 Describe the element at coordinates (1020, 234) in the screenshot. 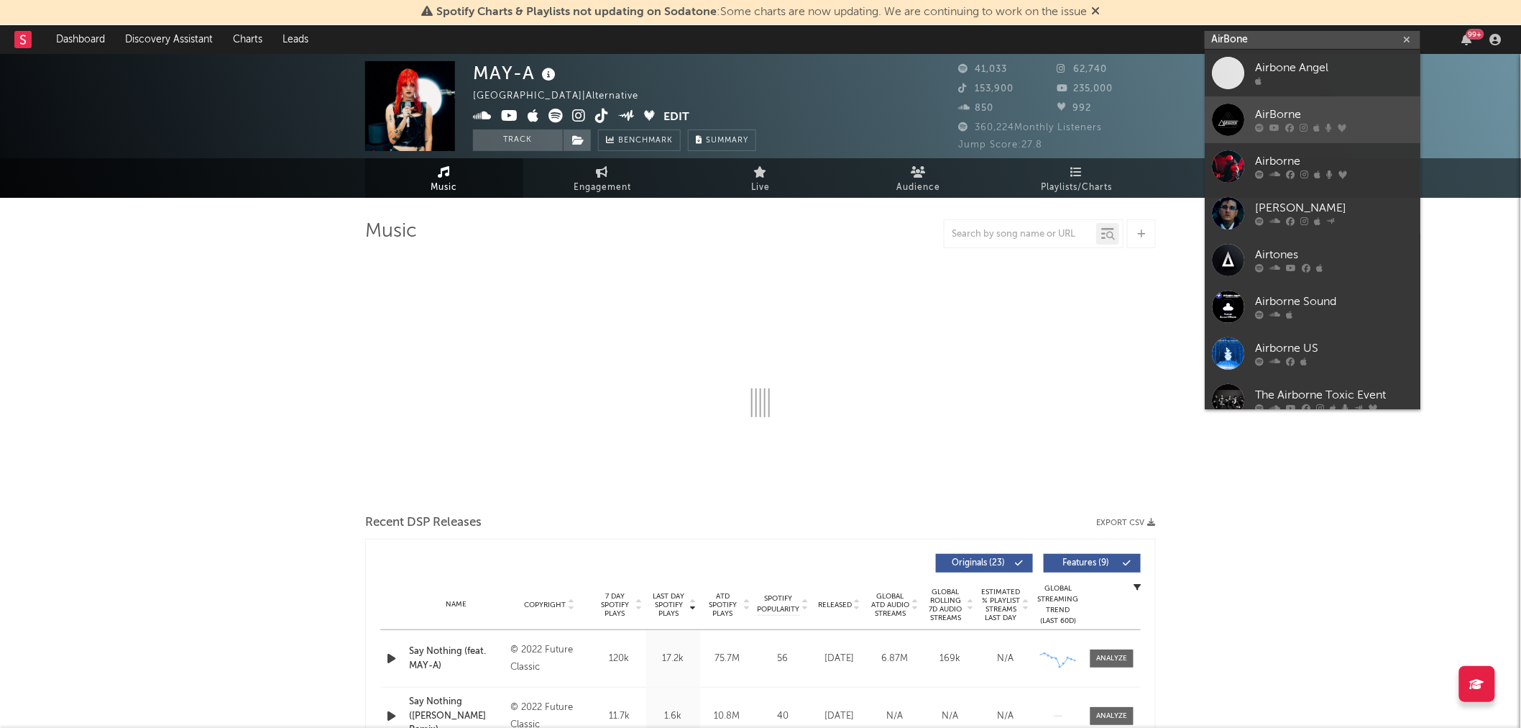

I see `input: Search by song name or URL` at that location.